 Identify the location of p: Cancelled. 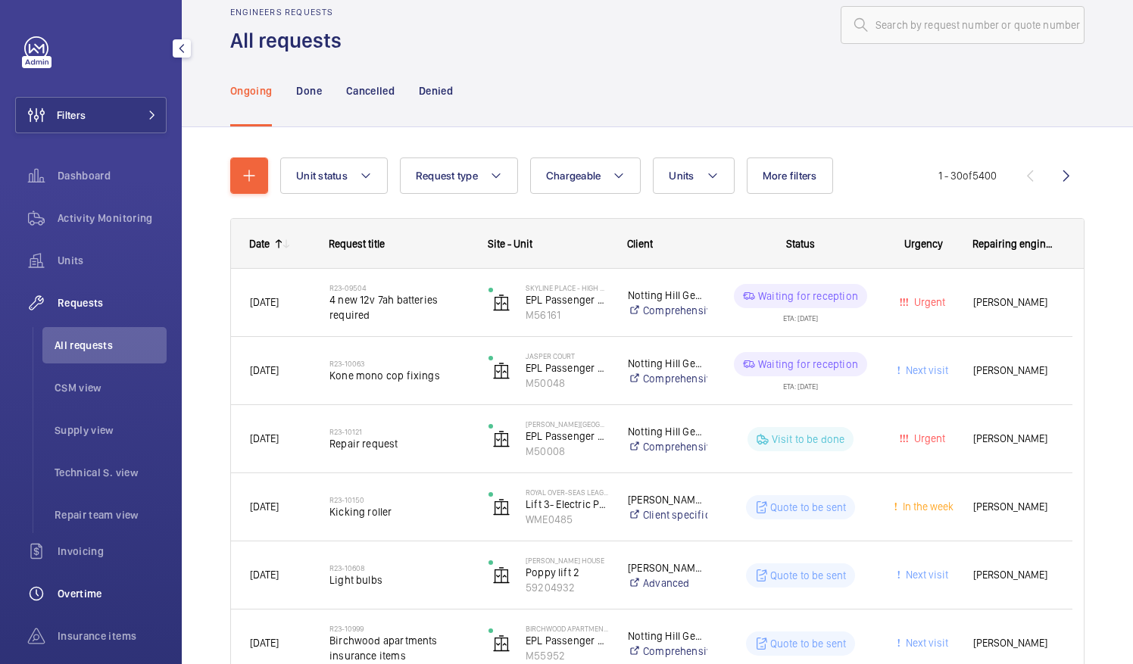
(370, 91).